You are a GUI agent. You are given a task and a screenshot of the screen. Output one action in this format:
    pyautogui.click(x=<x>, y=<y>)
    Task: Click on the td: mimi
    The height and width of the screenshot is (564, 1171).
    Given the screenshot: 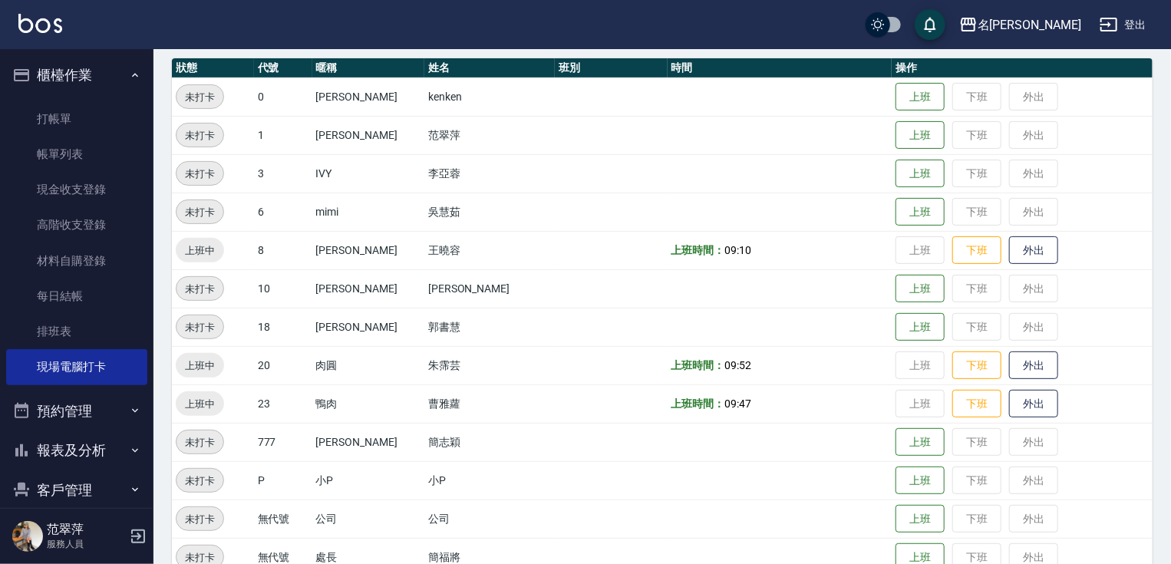 What is the action you would take?
    pyautogui.click(x=368, y=212)
    